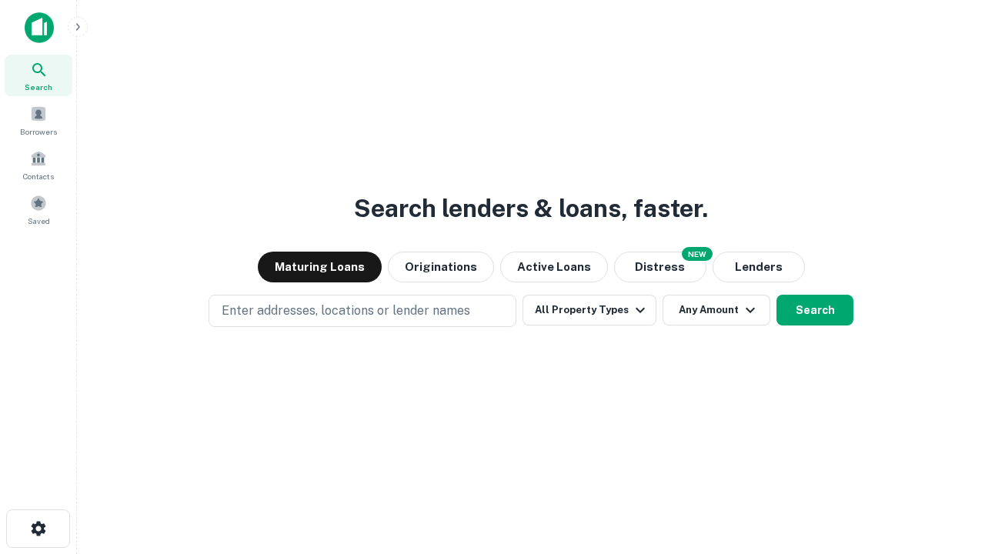 The height and width of the screenshot is (554, 985). Describe the element at coordinates (38, 165) in the screenshot. I see `div: Contacts` at that location.